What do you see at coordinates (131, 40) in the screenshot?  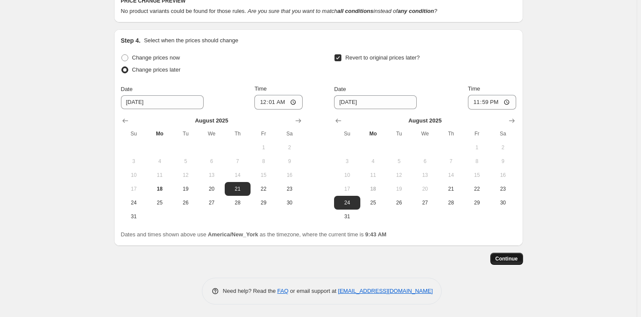 I see `h2: Step 4.` at bounding box center [131, 40].